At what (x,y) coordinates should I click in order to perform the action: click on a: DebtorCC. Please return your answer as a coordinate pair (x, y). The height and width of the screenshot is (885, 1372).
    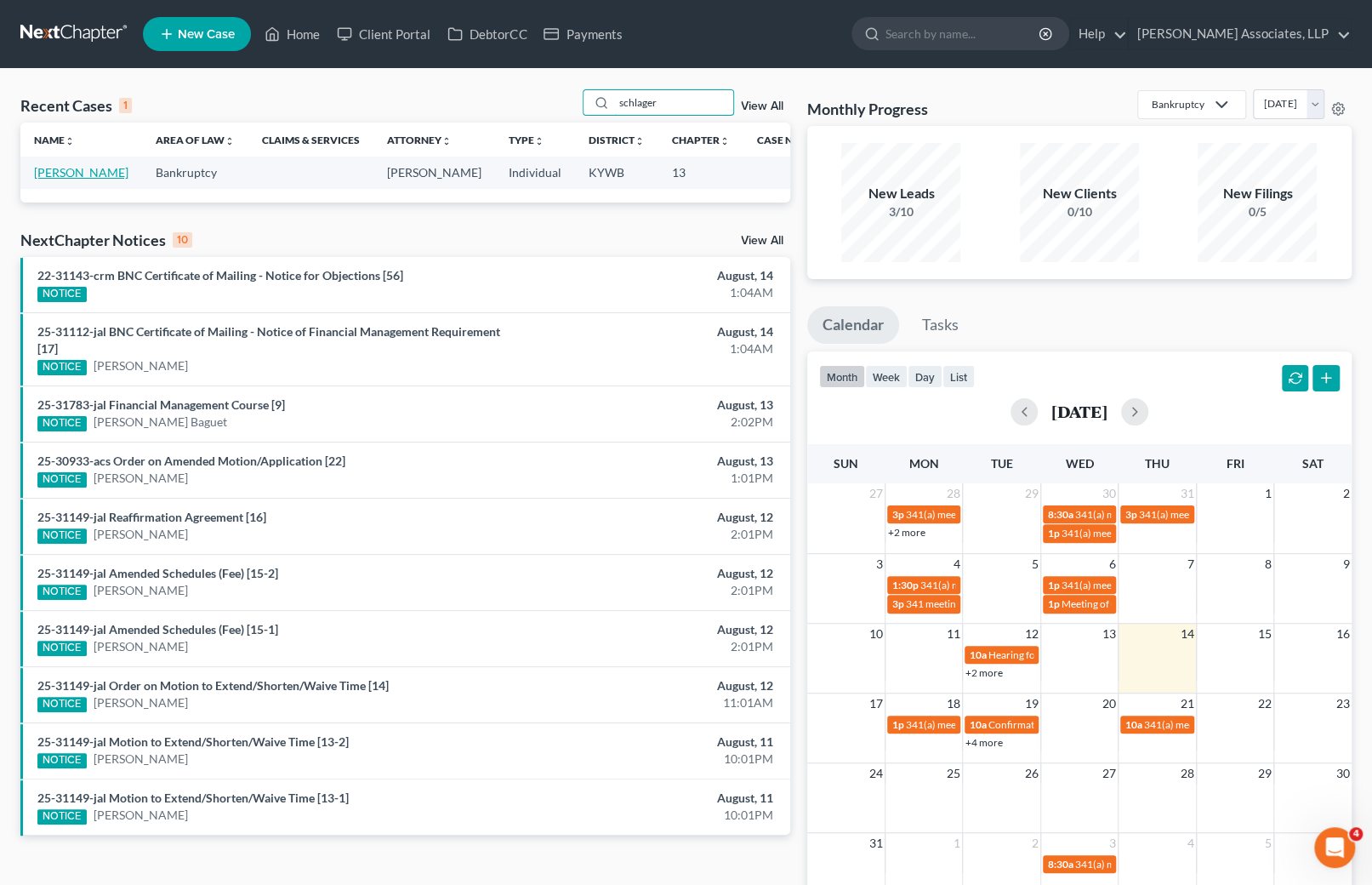
    Looking at the image, I should click on (487, 34).